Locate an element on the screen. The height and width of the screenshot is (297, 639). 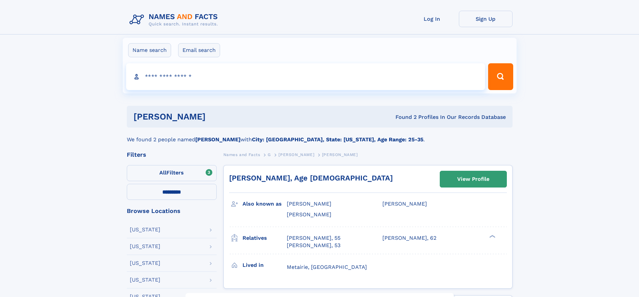
a: Sign Up is located at coordinates (485, 19).